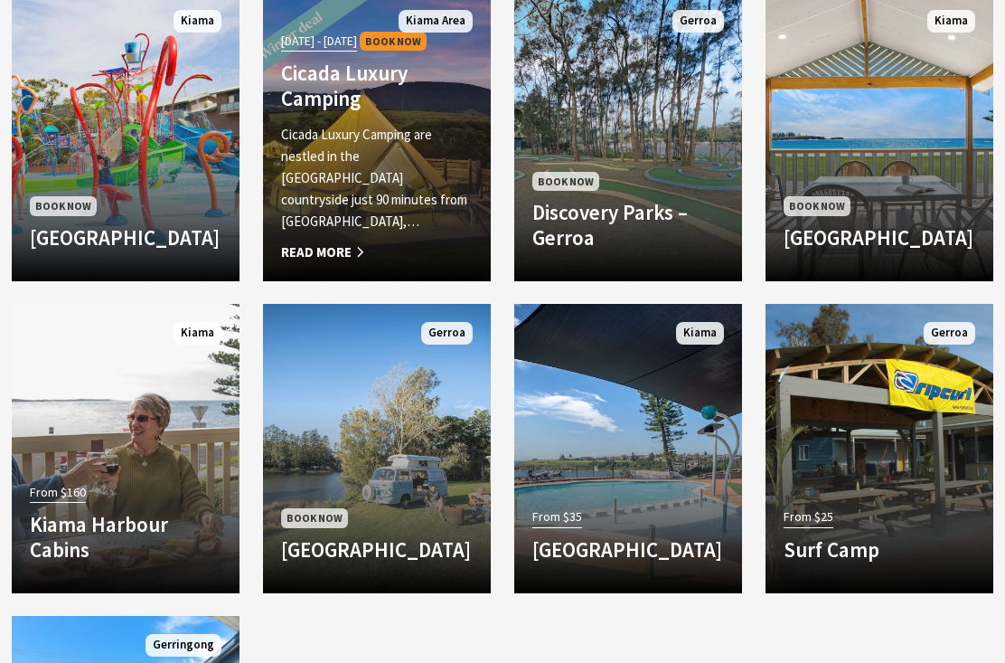  I want to click on span: Gerringong, so click(184, 645).